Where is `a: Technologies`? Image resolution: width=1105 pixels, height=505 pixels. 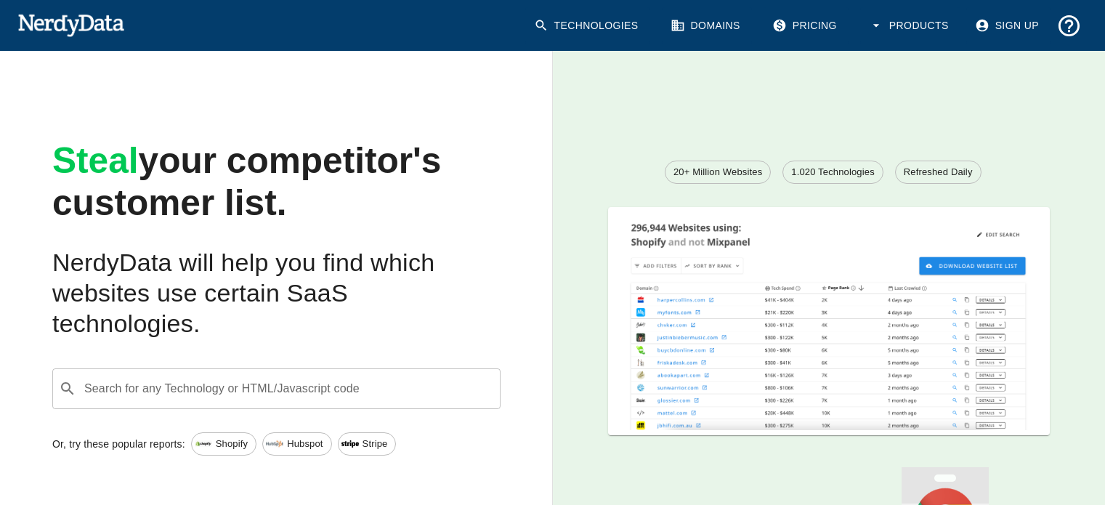
a: Technologies is located at coordinates (588, 25).